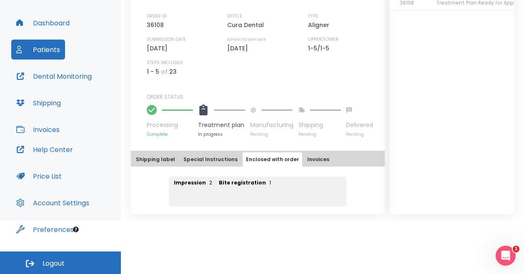  What do you see at coordinates (272, 125) in the screenshot?
I see `p: Manufacturing` at bounding box center [272, 125].